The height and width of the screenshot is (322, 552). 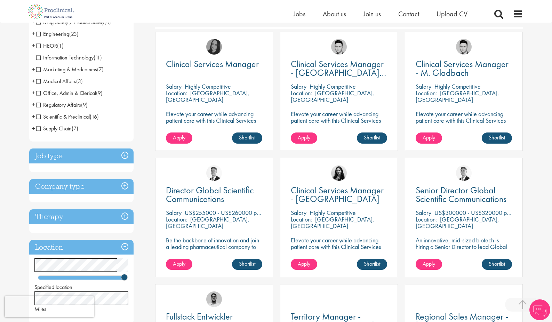 What do you see at coordinates (214, 317) in the screenshot?
I see `a: Fullstack Entwickler` at bounding box center [214, 317].